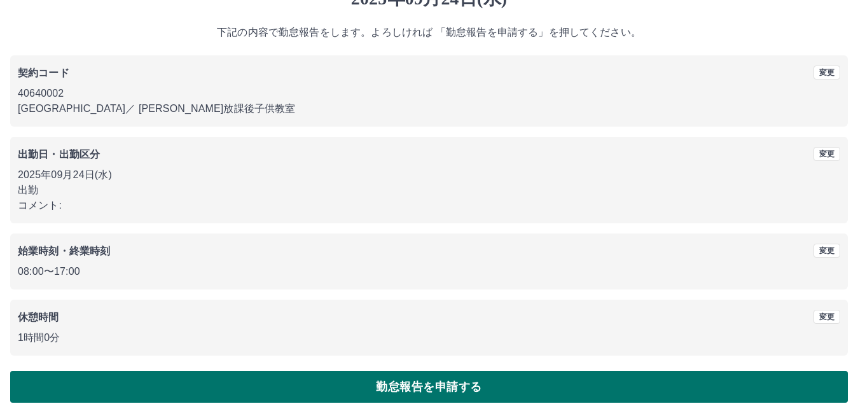  I want to click on b: 始業時刻・終業時刻, so click(64, 250).